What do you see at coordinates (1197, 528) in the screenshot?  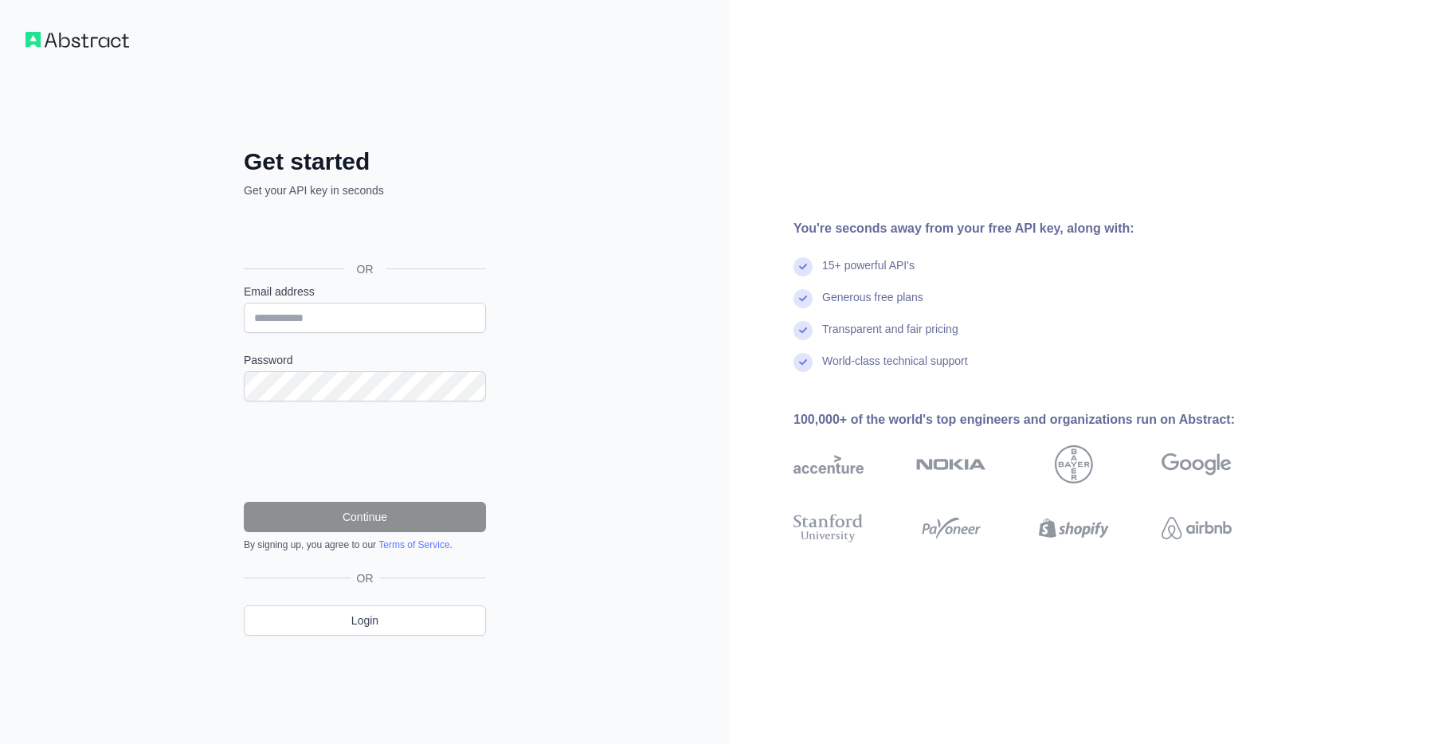 I see `img: airbnb` at bounding box center [1197, 528].